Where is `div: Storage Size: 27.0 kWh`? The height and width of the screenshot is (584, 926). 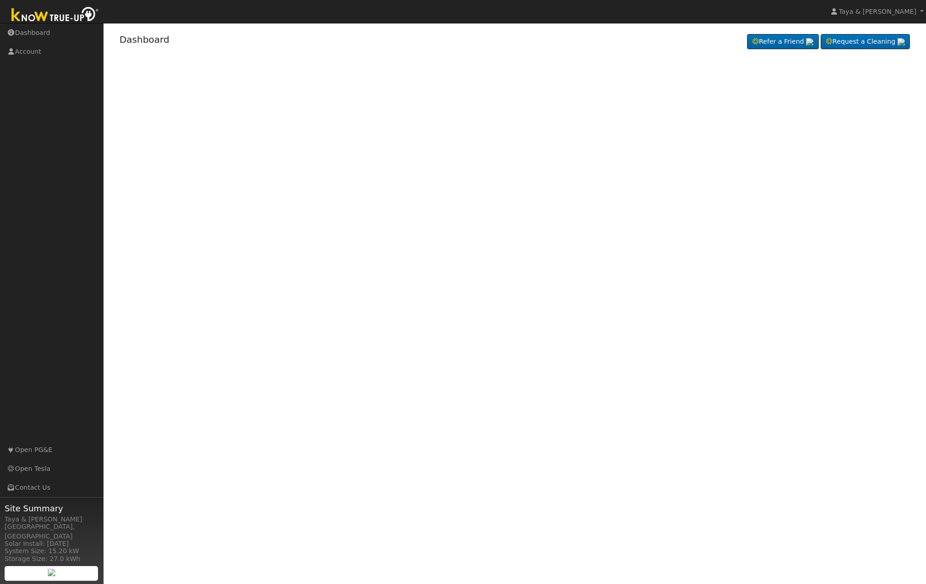
div: Storage Size: 27.0 kWh is located at coordinates (52, 559).